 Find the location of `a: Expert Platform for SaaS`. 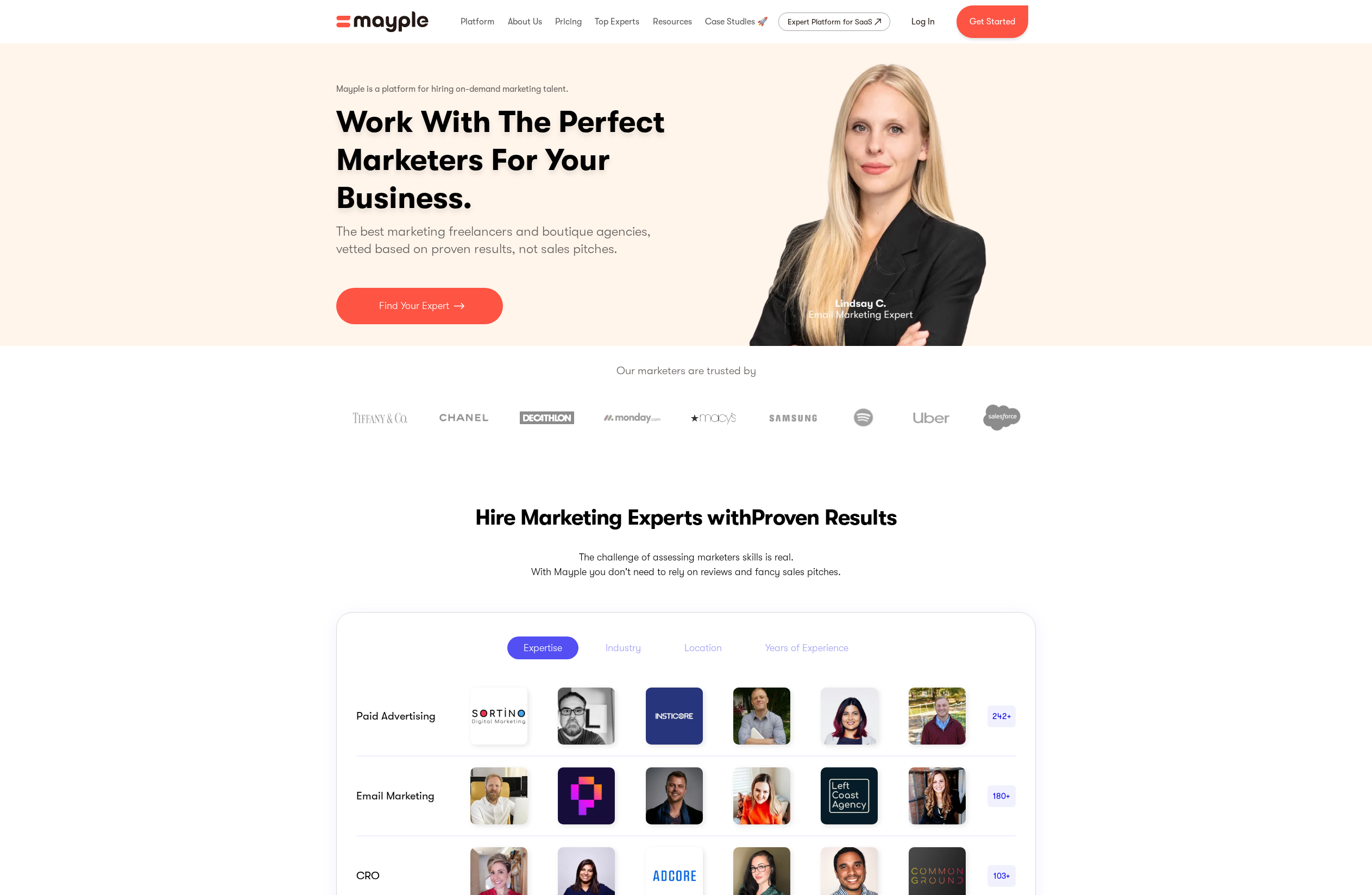

a: Expert Platform for SaaS is located at coordinates (834, 22).